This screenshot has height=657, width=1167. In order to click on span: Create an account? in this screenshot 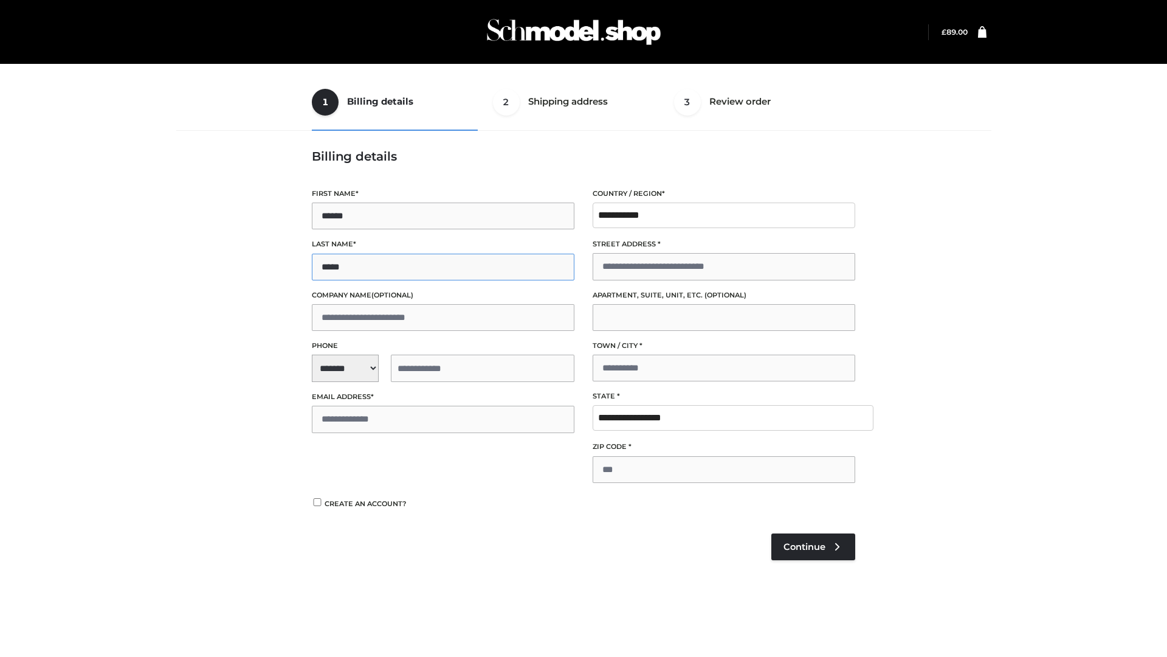, I will do `click(365, 503)`.